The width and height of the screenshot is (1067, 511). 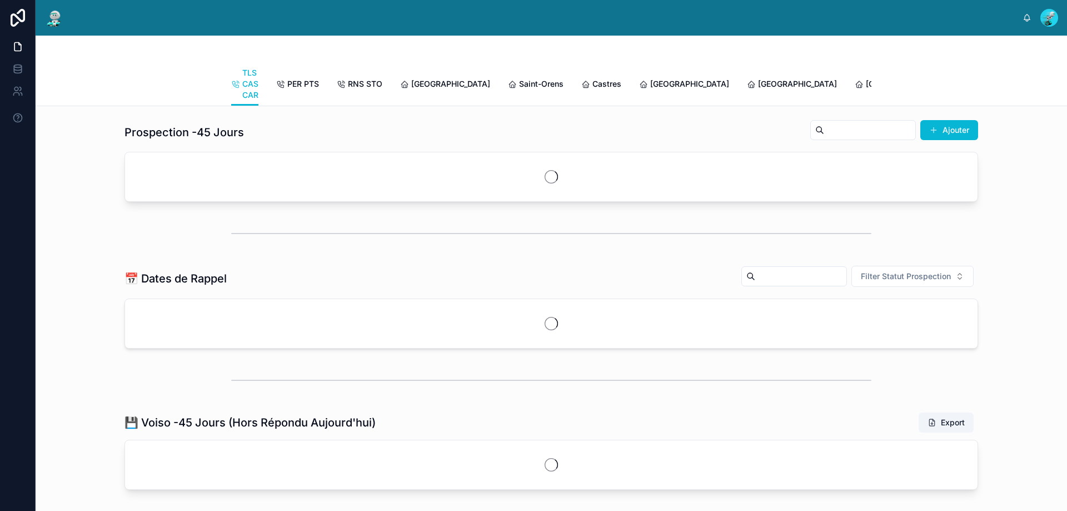 I want to click on h1: 💾 Voiso -45 Jours (Hors Répondu Aujourd'hui), so click(x=250, y=423).